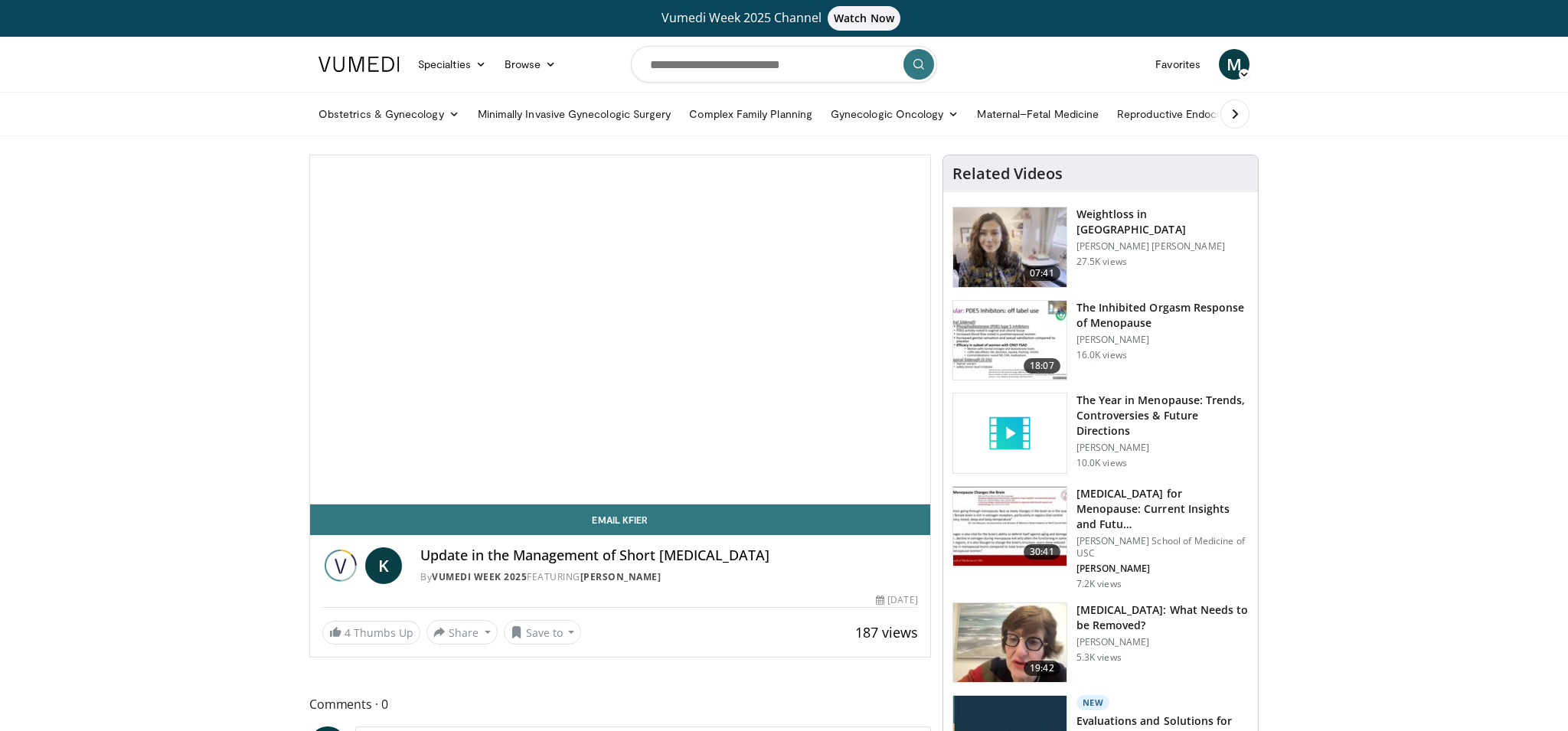 The height and width of the screenshot is (731, 1568). Describe the element at coordinates (784, 64) in the screenshot. I see `input: Search topics, interventions` at that location.